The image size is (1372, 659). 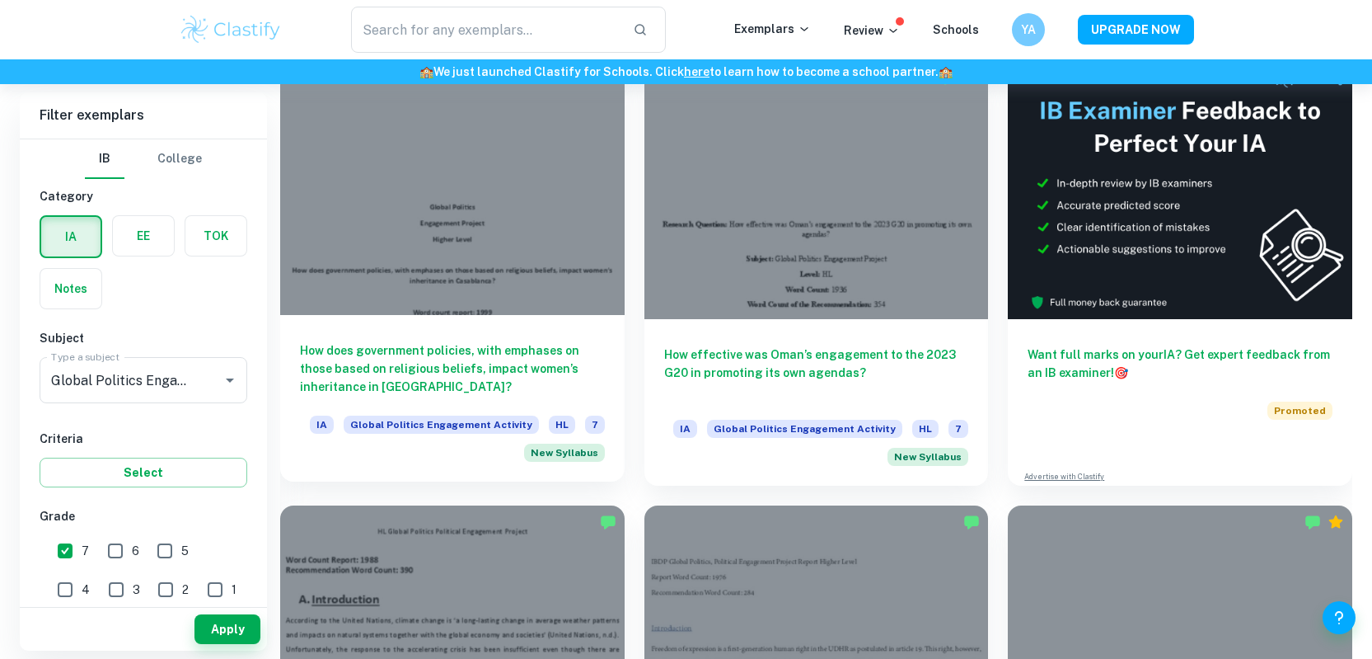 What do you see at coordinates (143, 196) in the screenshot?
I see `h6: Category` at bounding box center [143, 196].